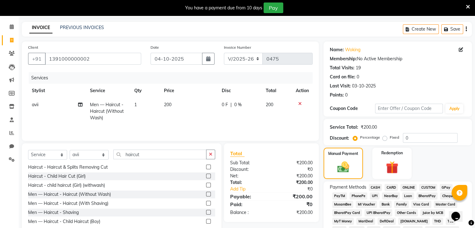 The image size is (475, 228). I want to click on img: _gift.svg, so click(392, 167).